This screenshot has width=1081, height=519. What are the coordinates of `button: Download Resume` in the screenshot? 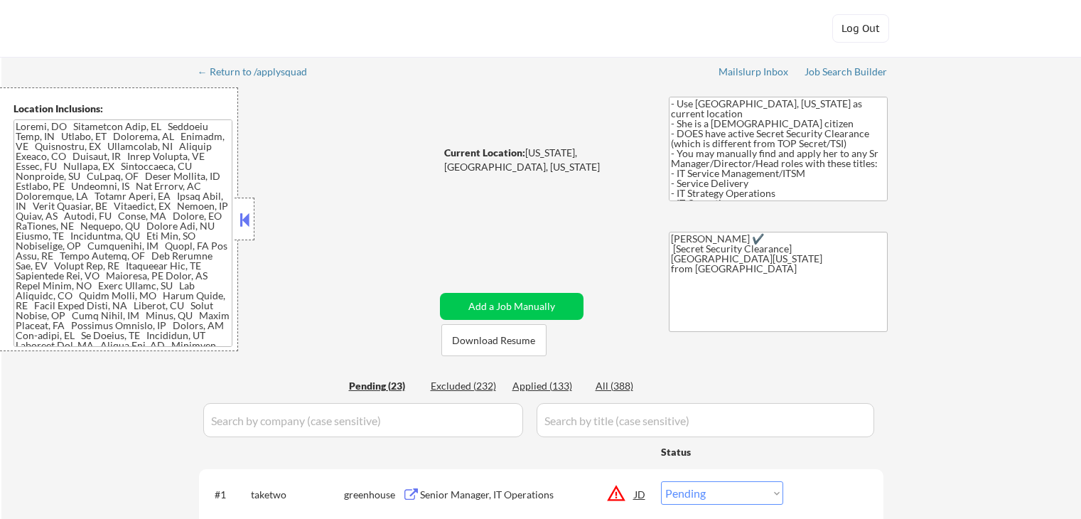 It's located at (494, 340).